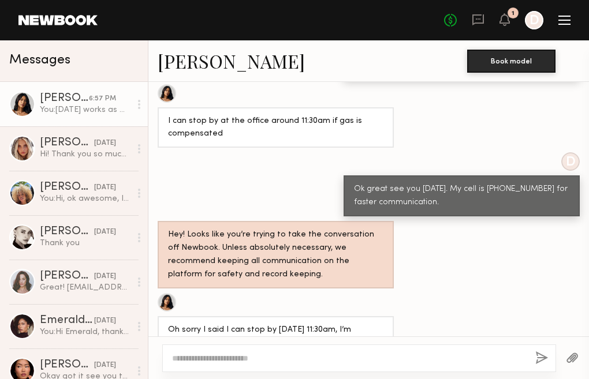 The image size is (589, 379). I want to click on span: Messages, so click(40, 60).